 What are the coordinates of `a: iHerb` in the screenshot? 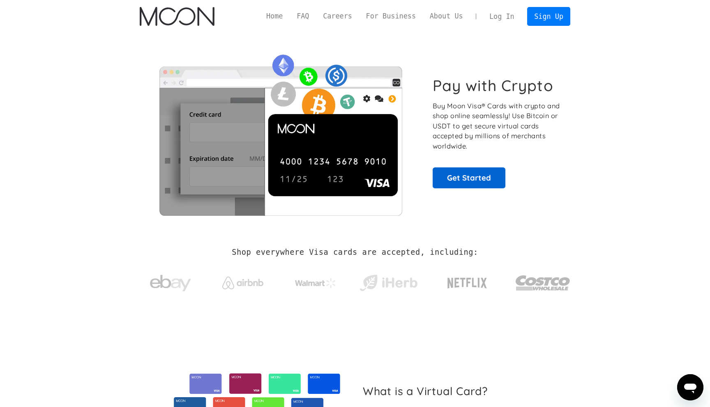 It's located at (388, 281).